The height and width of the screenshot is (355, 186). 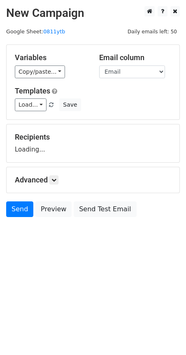 What do you see at coordinates (93, 137) in the screenshot?
I see `h5: Recipients` at bounding box center [93, 137].